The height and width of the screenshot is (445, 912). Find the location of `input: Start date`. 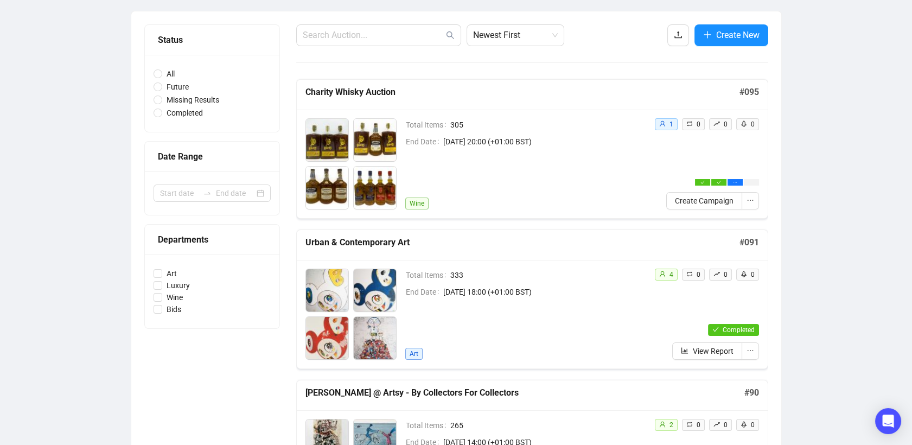

input: Start date is located at coordinates (179, 193).